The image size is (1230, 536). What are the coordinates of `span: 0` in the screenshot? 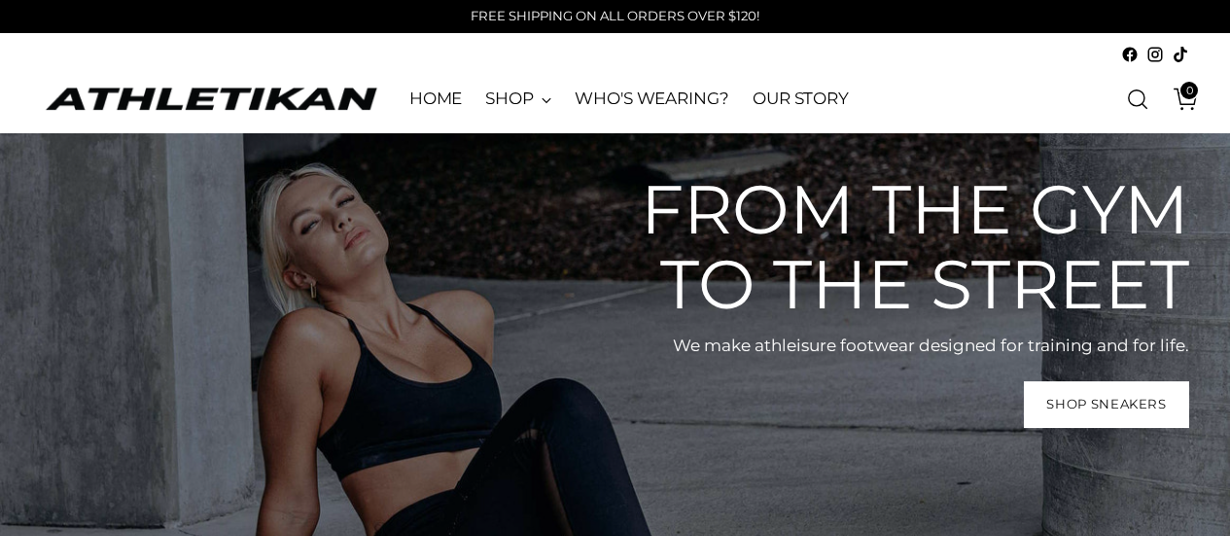 It's located at (1189, 90).